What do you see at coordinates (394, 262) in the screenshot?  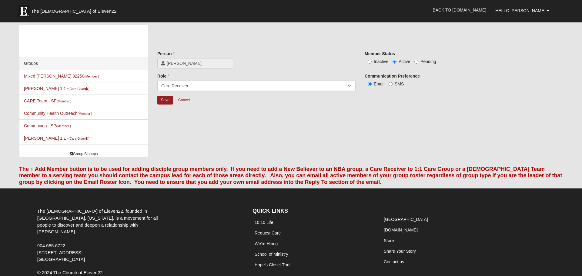 I see `a: Contact us` at bounding box center [394, 262].